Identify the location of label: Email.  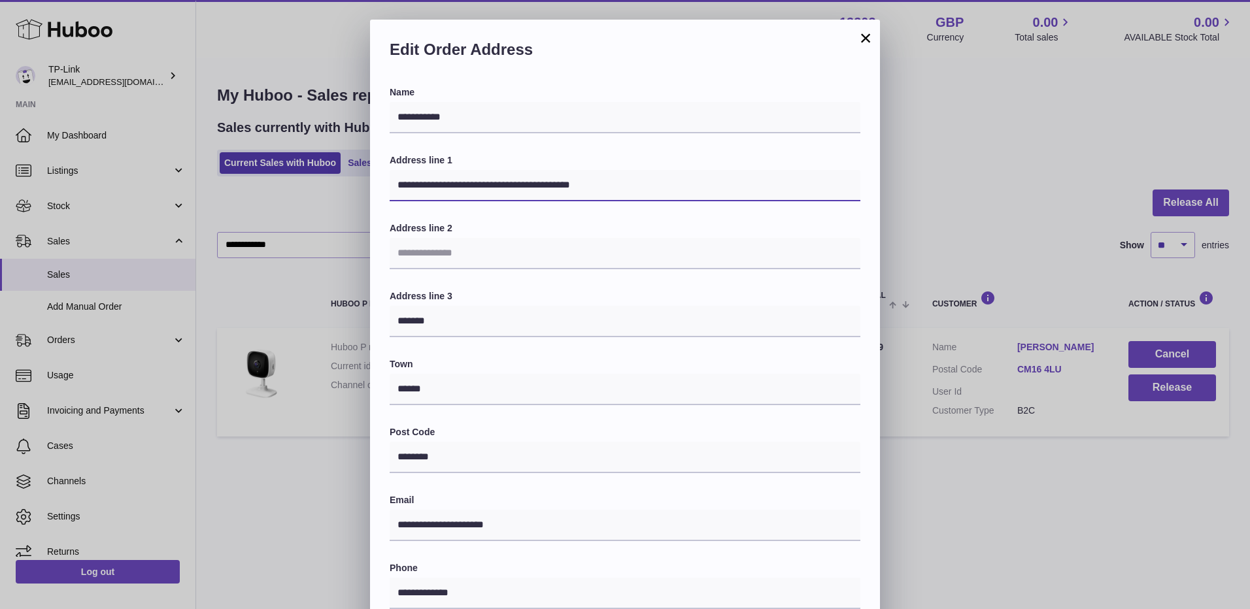
(625, 500).